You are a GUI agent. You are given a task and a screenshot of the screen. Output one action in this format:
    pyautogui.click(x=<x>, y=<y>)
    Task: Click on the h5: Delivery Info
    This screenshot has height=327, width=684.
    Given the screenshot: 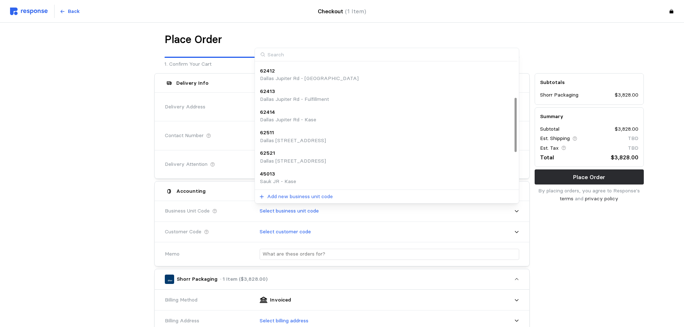 What is the action you would take?
    pyautogui.click(x=193, y=83)
    